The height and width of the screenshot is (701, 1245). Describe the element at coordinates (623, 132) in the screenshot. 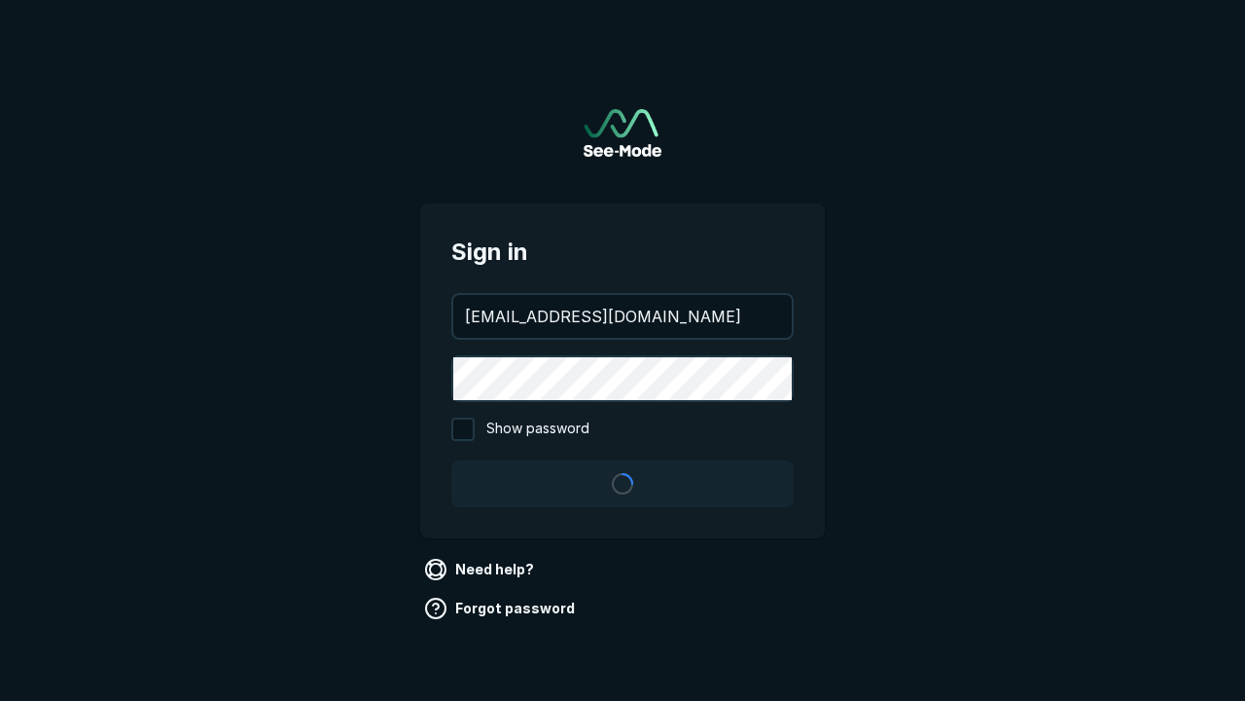

I see `a: Go to sign in` at that location.